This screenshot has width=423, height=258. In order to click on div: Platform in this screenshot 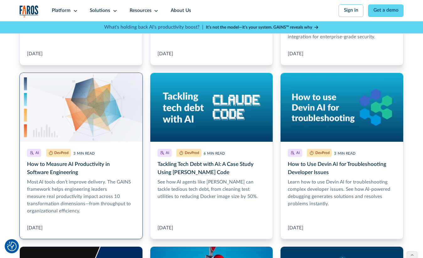, I will do `click(61, 11)`.